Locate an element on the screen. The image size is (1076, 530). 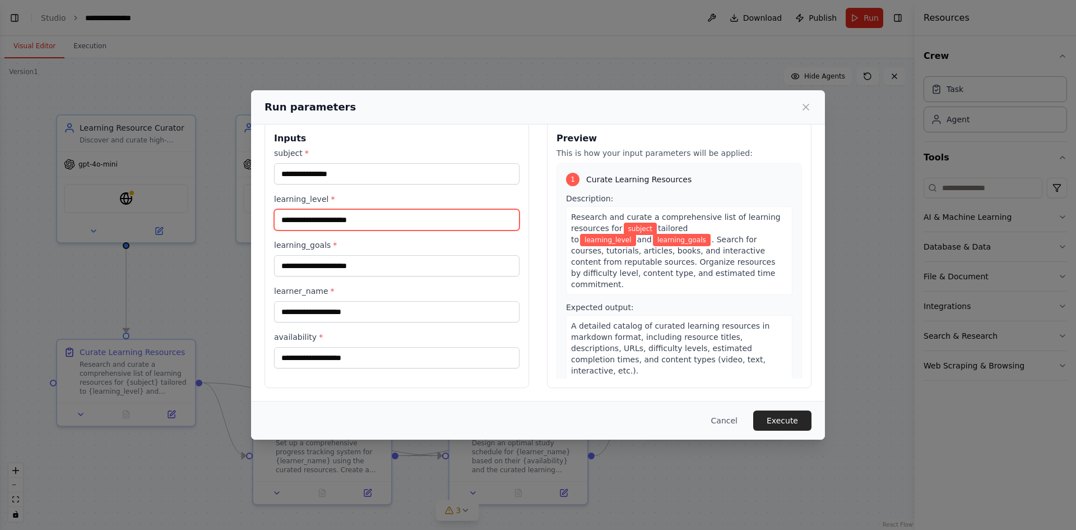
span: Research and curate a comprehensive list of learning resources for is located at coordinates (676, 222).